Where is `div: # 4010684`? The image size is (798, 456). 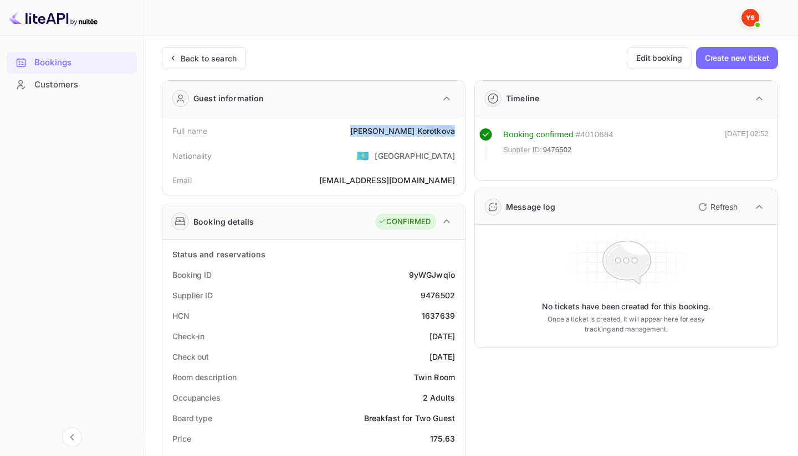
div: # 4010684 is located at coordinates (594, 135).